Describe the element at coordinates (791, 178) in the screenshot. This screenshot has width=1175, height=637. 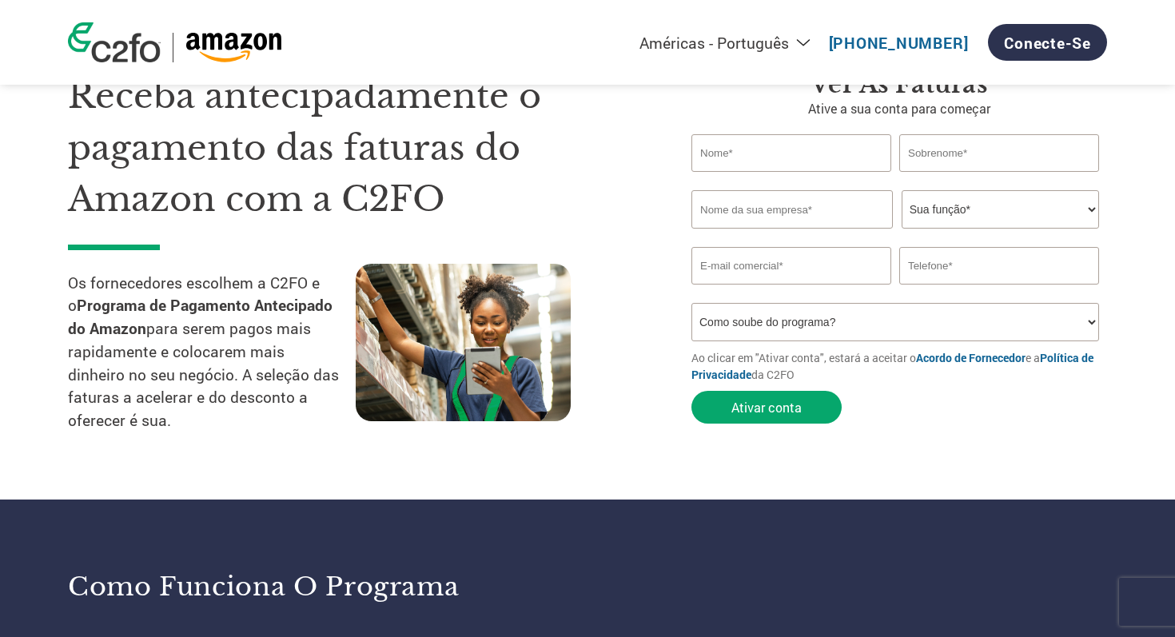
I see `div: Invalid first name or first name is too long` at that location.